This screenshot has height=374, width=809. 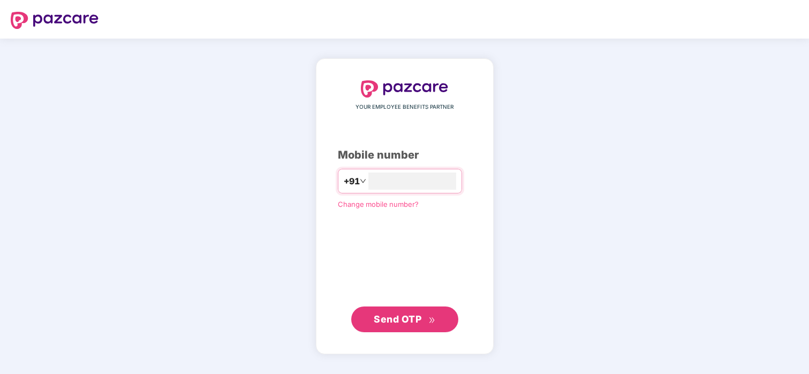 I want to click on a: Change mobile number?, so click(x=378, y=204).